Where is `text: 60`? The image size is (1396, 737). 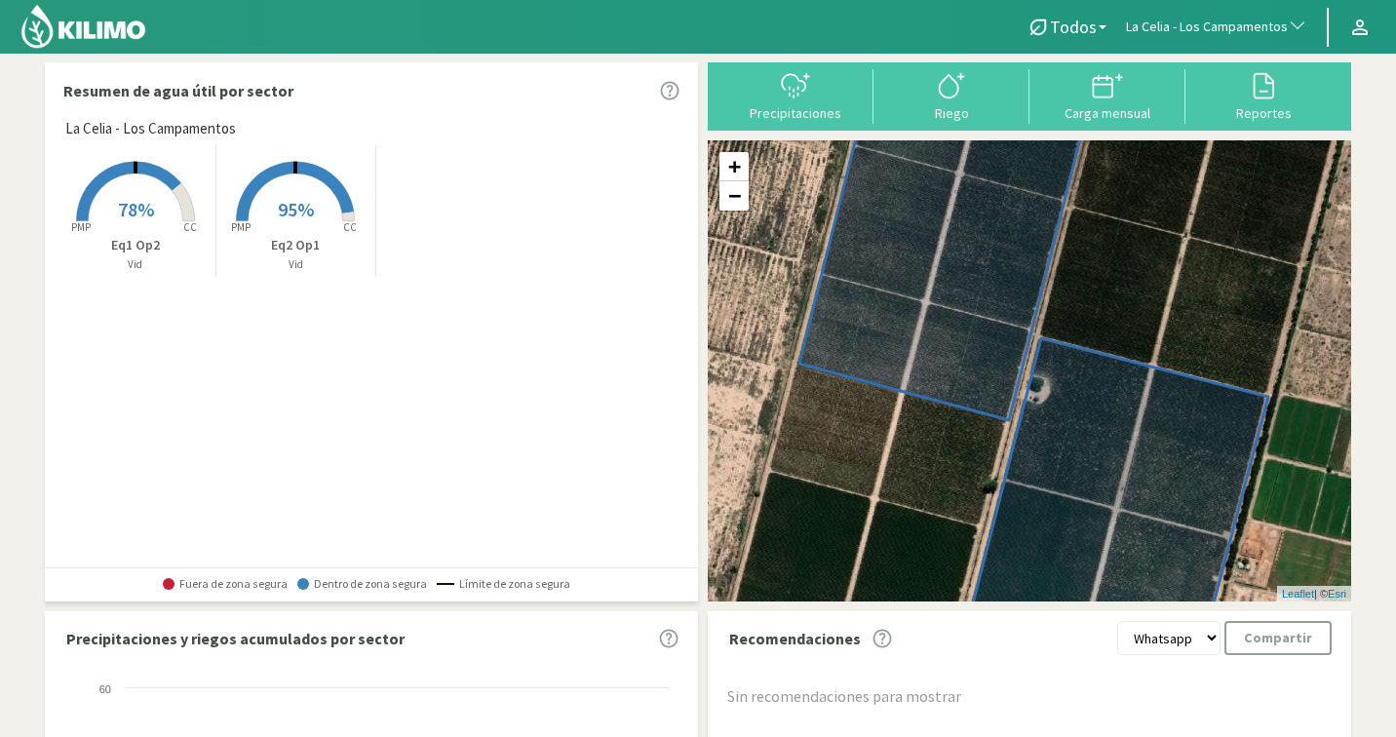
text: 60 is located at coordinates (105, 689).